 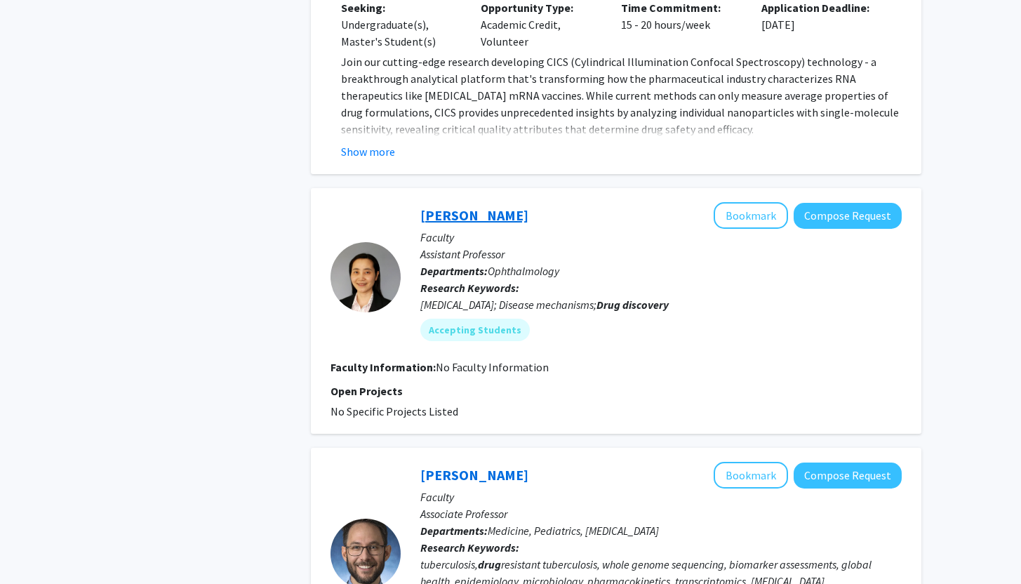 What do you see at coordinates (609, 305) in the screenshot?
I see `b: Drug` at bounding box center [609, 305].